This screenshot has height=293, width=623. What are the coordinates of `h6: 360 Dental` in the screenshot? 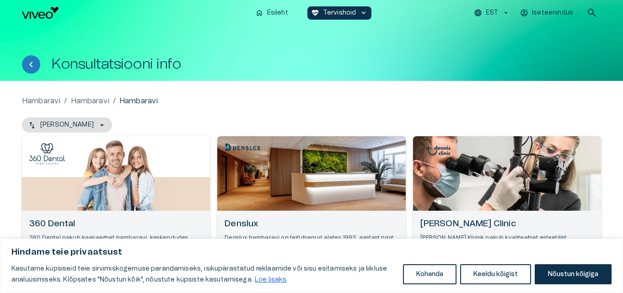 It's located at (116, 224).